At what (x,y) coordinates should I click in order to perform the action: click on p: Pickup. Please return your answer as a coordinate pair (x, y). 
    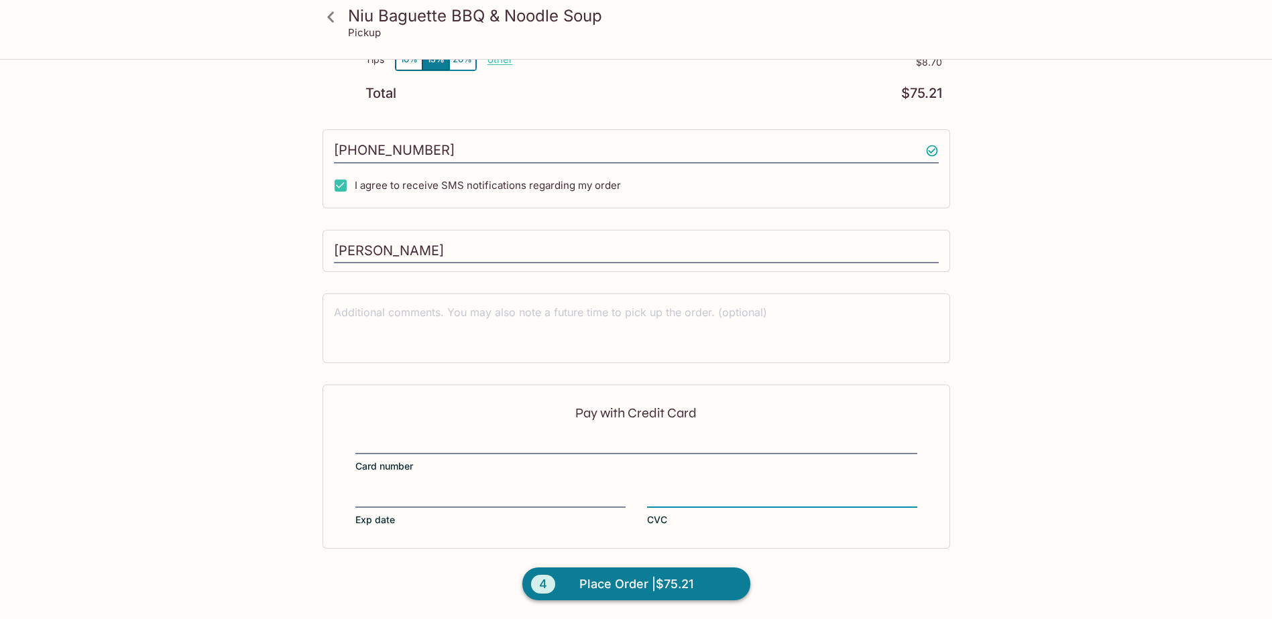
    Looking at the image, I should click on (364, 32).